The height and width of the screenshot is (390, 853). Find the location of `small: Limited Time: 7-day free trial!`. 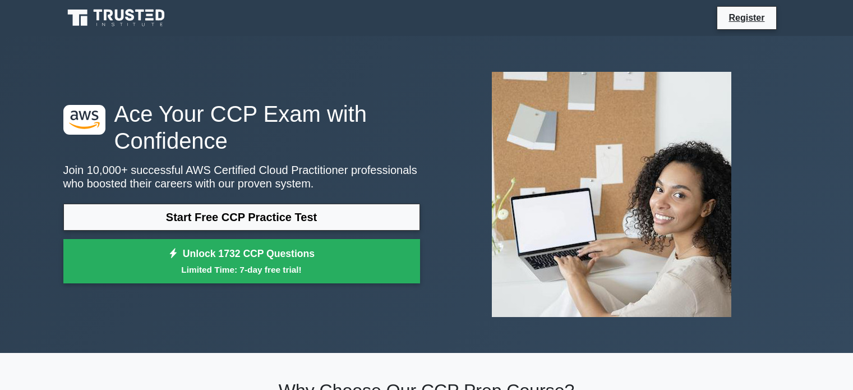

small: Limited Time: 7-day free trial! is located at coordinates (242, 269).